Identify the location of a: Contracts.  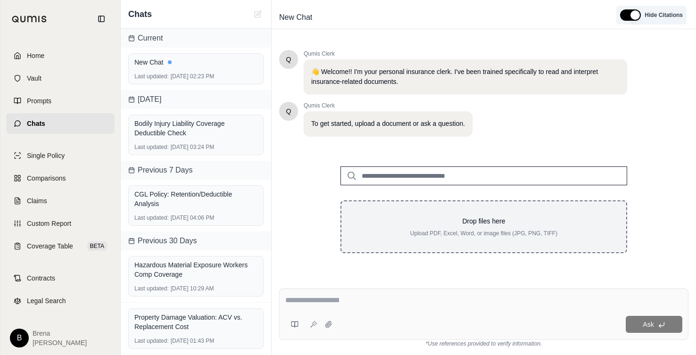
(60, 278).